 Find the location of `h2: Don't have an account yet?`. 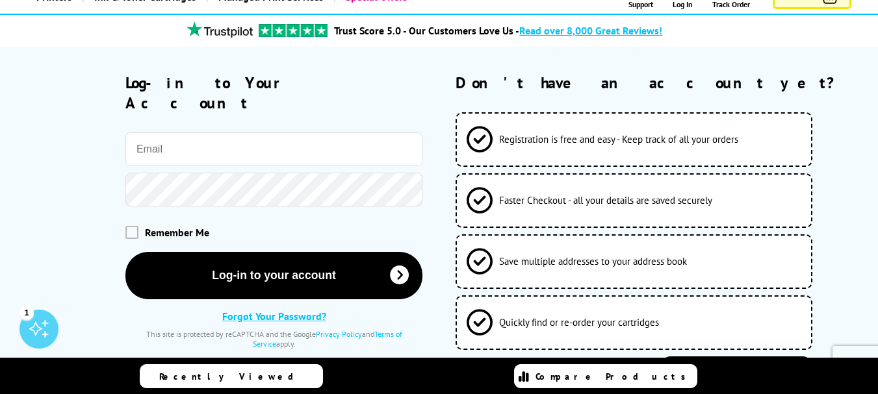

h2: Don't have an account yet? is located at coordinates (654, 83).